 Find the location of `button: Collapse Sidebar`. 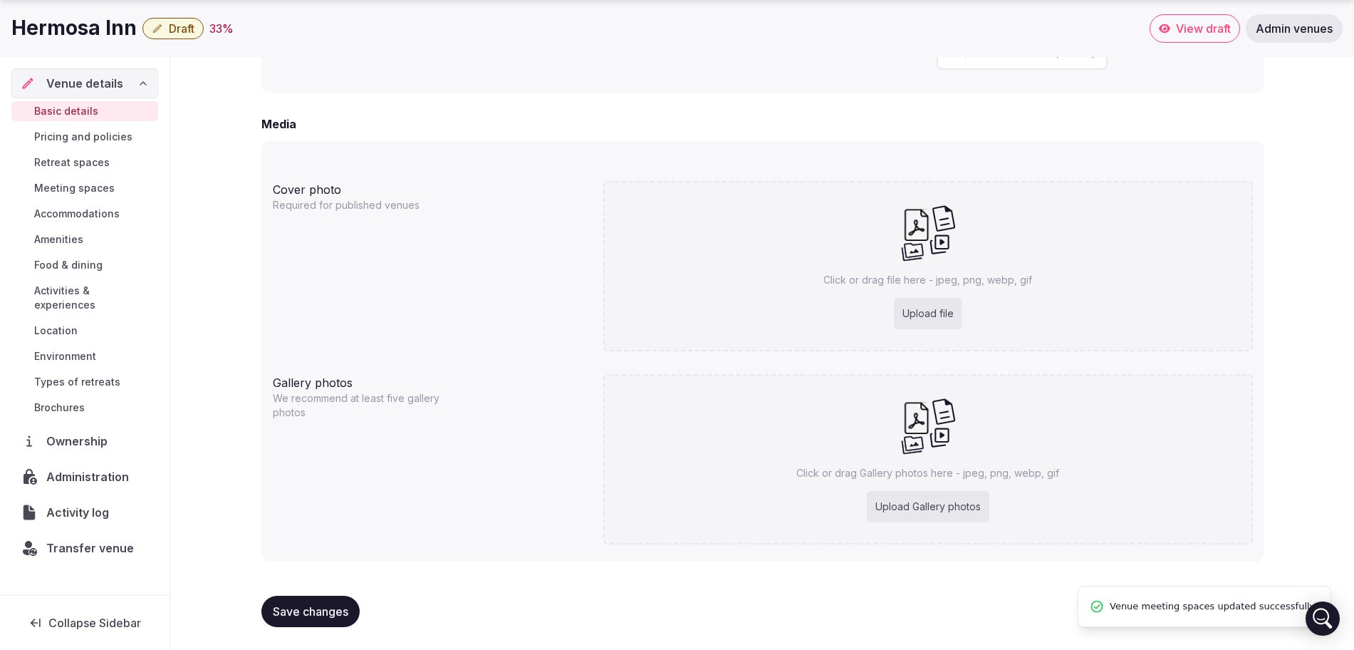

button: Collapse Sidebar is located at coordinates (85, 623).